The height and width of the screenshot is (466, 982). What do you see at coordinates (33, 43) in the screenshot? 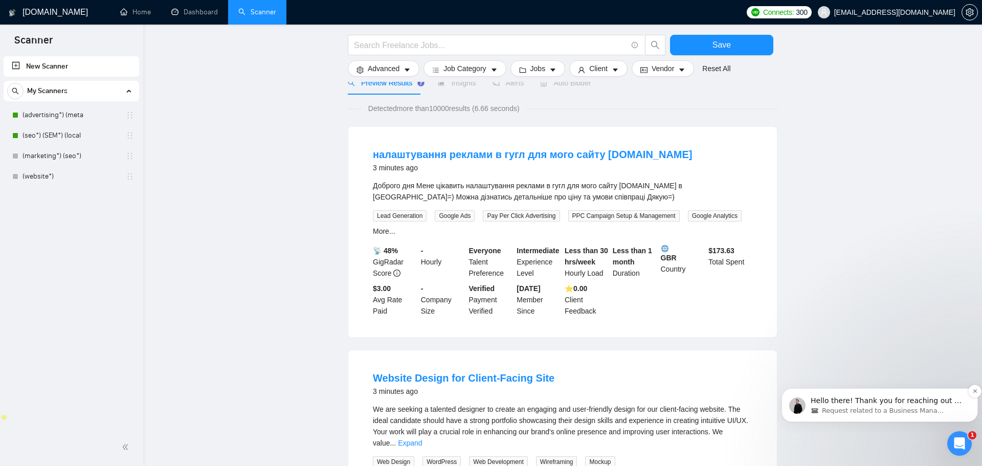
I see `span: Scanner` at bounding box center [33, 43].